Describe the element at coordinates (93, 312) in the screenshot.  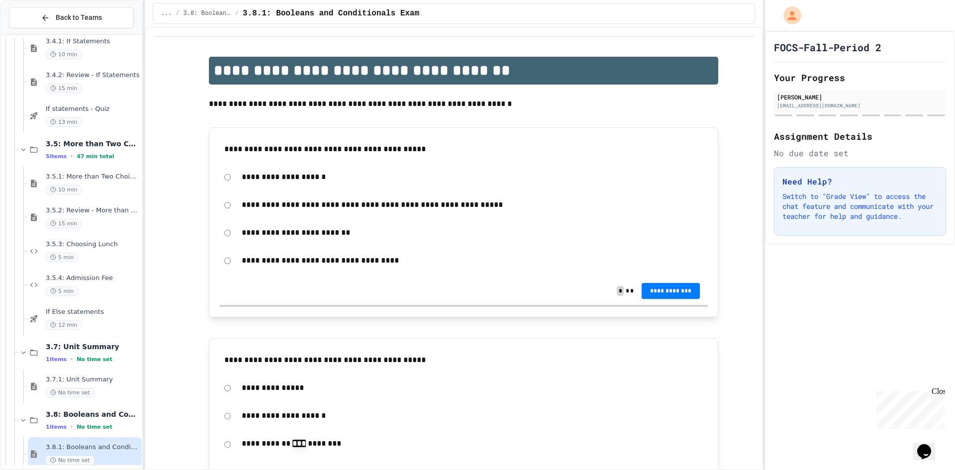
I see `span: If Else statements` at that location.